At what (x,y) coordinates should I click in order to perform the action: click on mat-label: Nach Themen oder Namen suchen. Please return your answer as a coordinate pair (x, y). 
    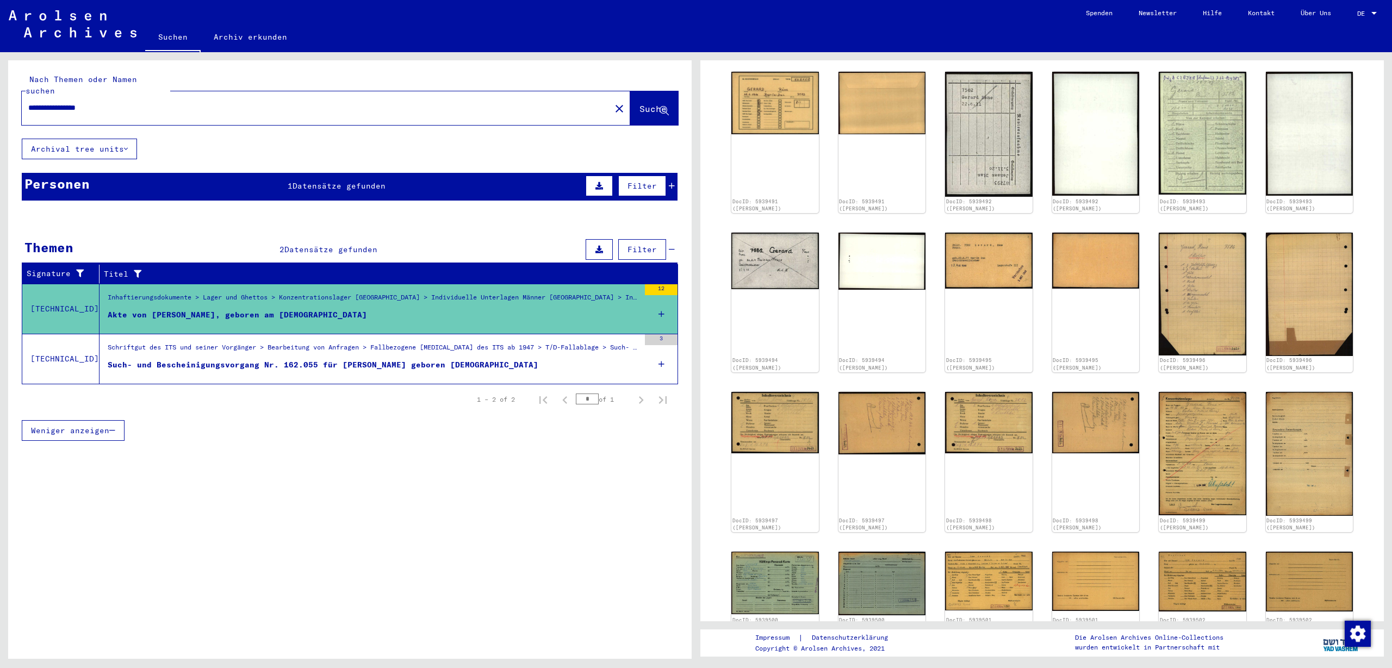
    Looking at the image, I should click on (81, 85).